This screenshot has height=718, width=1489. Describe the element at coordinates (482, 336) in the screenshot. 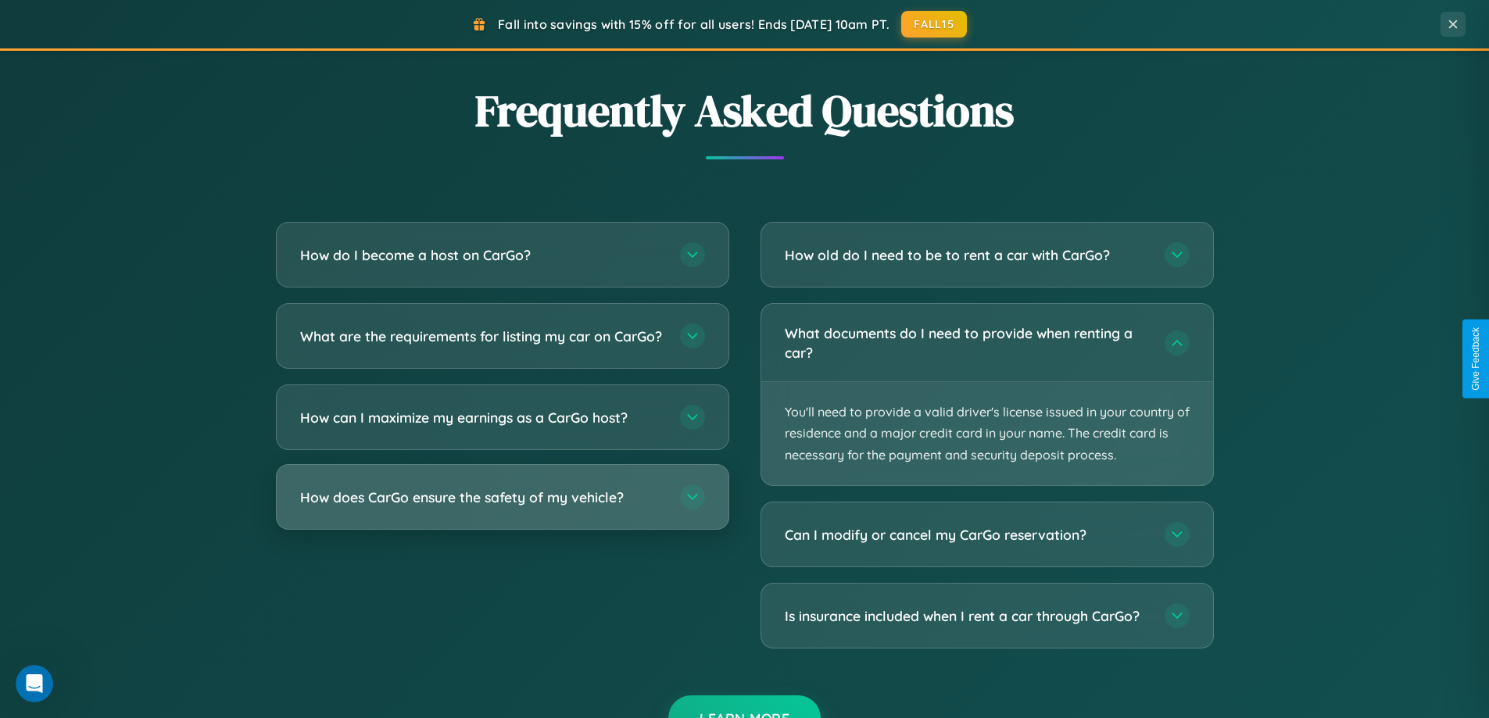

I see `h3: What are the requirements for listing my car on CarGo?` at that location.